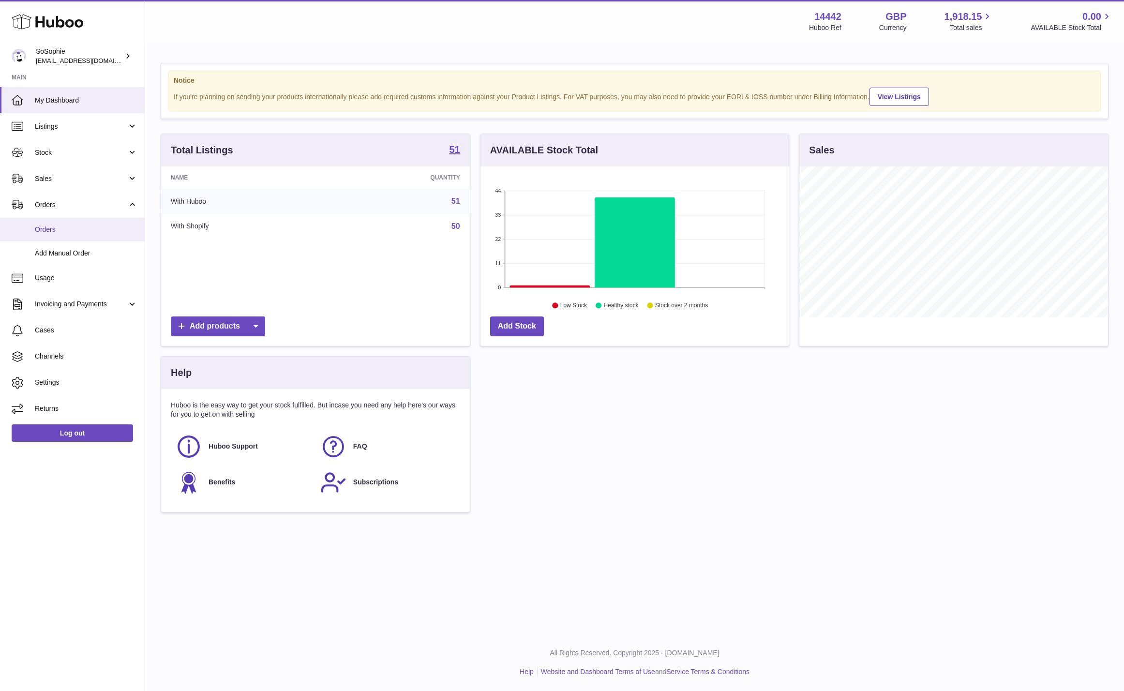 This screenshot has height=691, width=1124. Describe the element at coordinates (218, 326) in the screenshot. I see `a: Add products` at that location.